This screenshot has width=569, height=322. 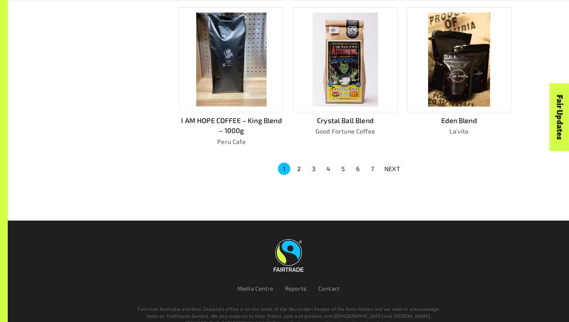 What do you see at coordinates (255, 288) in the screenshot?
I see `a: Media Centre` at bounding box center [255, 288].